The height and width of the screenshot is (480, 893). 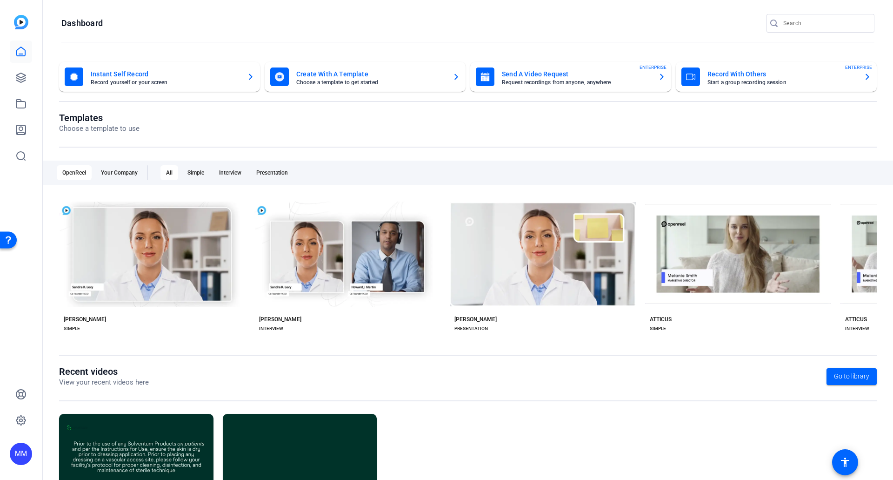 I want to click on p: Choose a template to use, so click(x=99, y=128).